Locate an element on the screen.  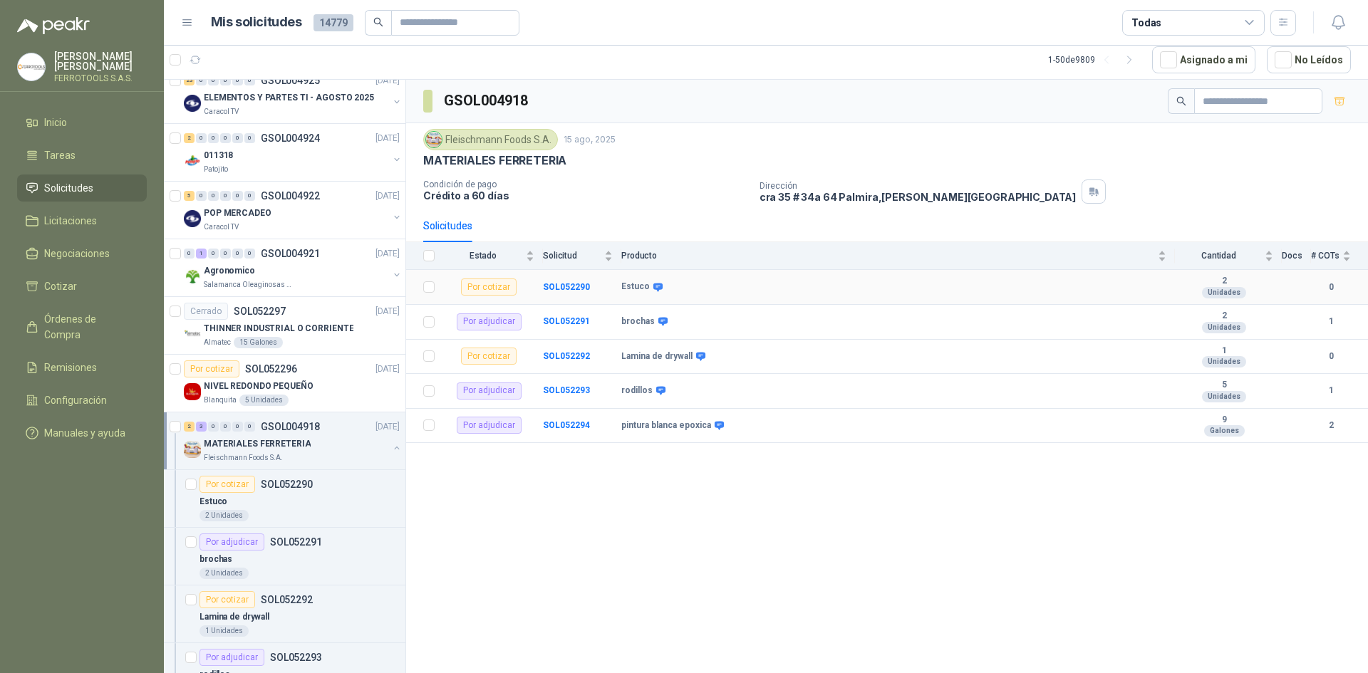
b: Estuco is located at coordinates (636, 287).